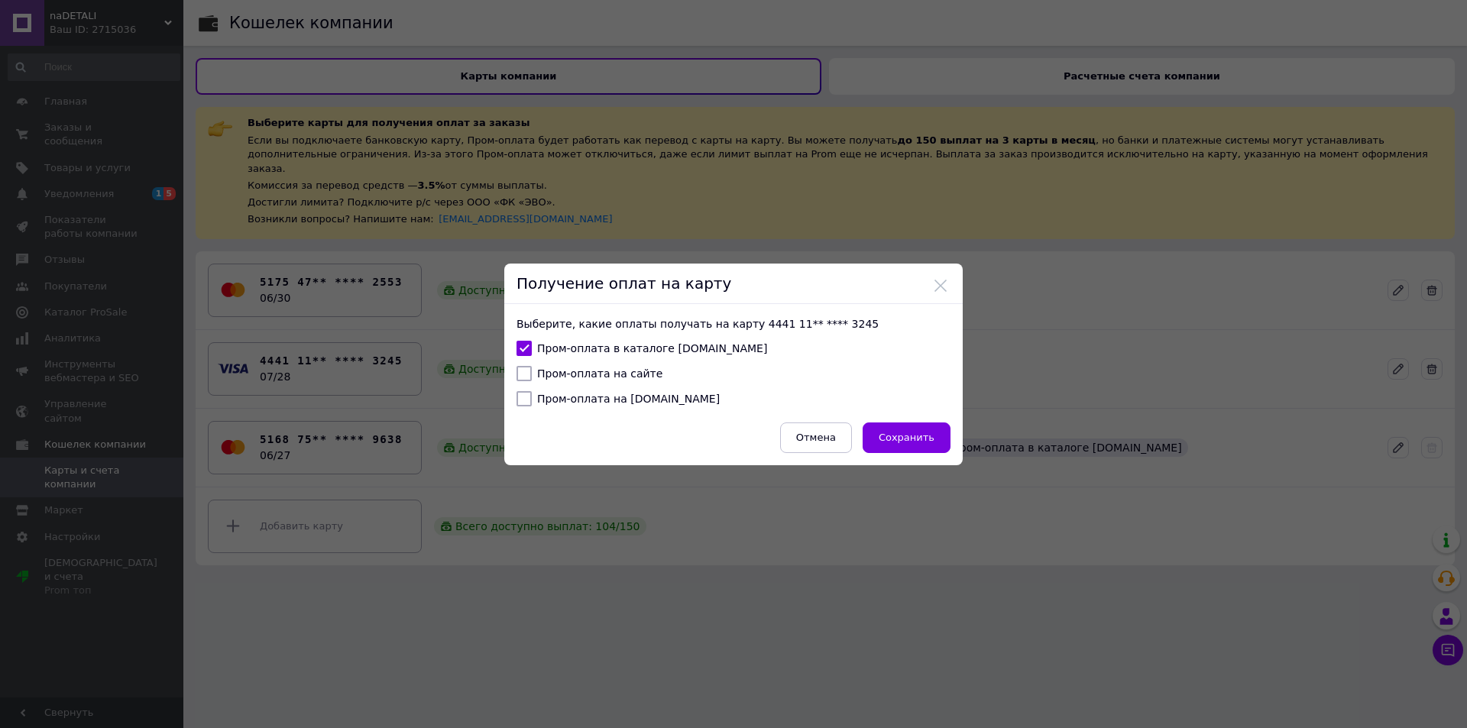 This screenshot has width=1467, height=728. I want to click on span: Отмена, so click(816, 437).